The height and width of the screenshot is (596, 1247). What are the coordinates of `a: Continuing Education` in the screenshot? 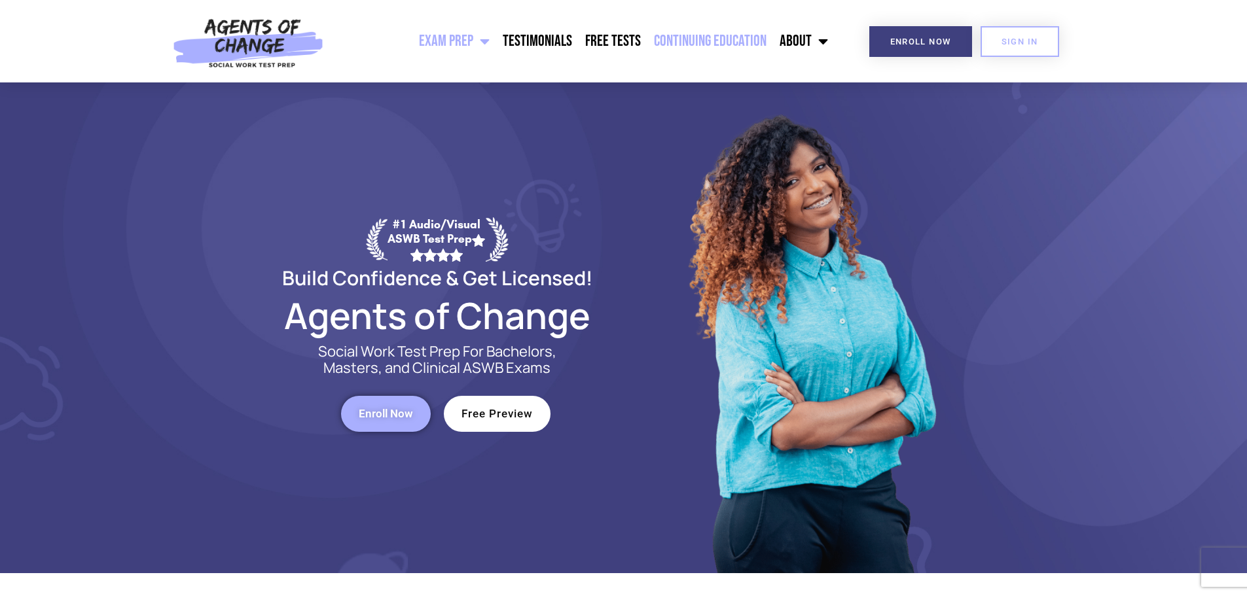 It's located at (710, 41).